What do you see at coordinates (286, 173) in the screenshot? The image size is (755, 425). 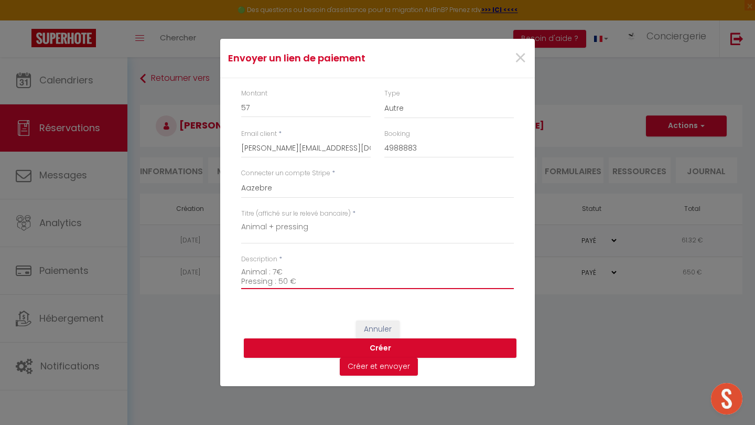 I see `label: Connecter un compte Stripe` at bounding box center [286, 173].